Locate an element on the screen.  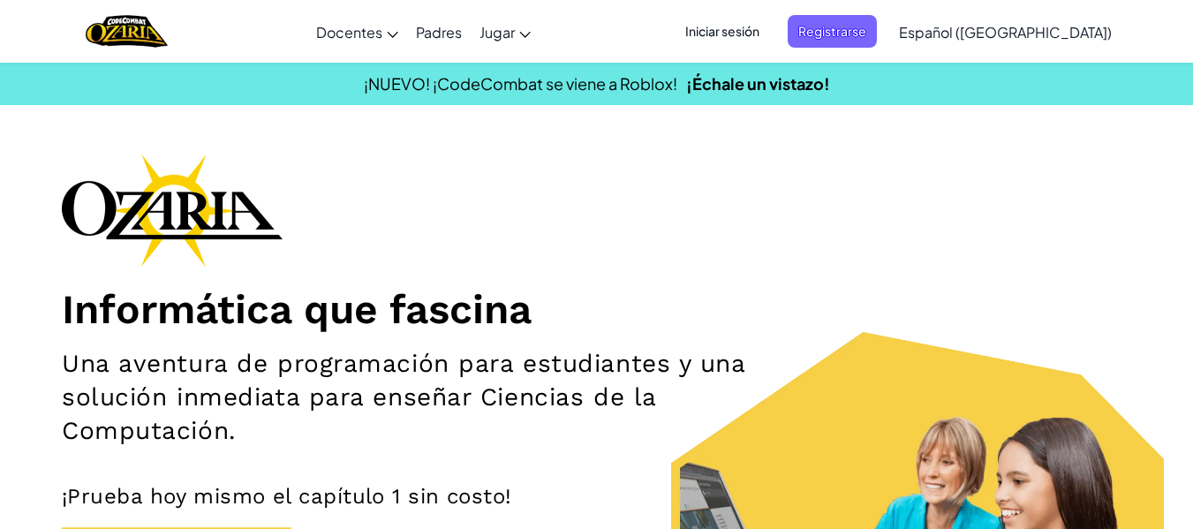
a: Jugar is located at coordinates (505, 32).